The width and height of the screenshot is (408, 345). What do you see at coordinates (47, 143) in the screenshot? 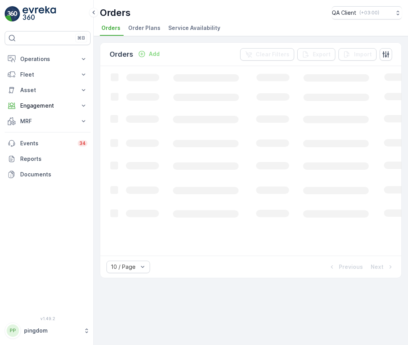
I see `a: Events34` at bounding box center [47, 143].